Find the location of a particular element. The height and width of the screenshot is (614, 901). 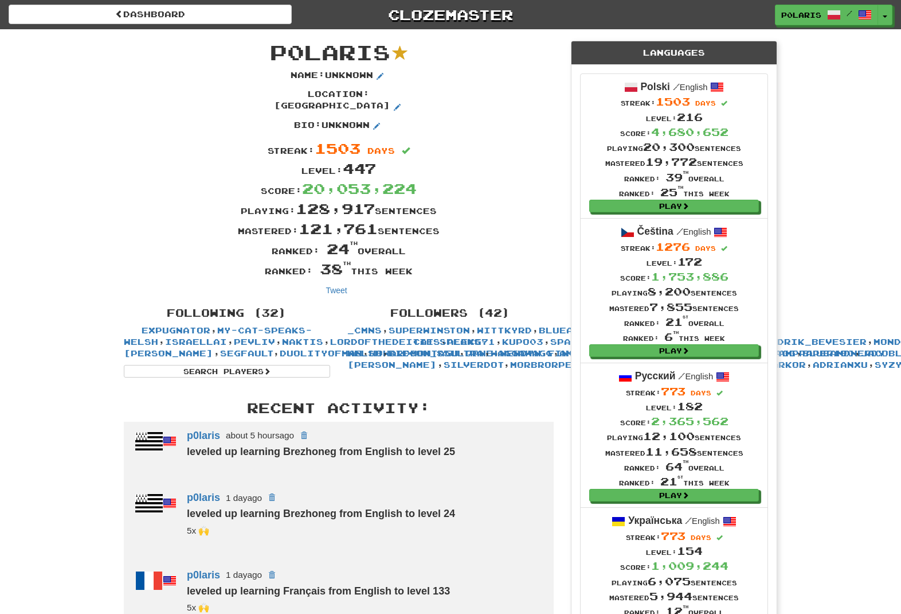

strong: Čeština is located at coordinates (655, 231).